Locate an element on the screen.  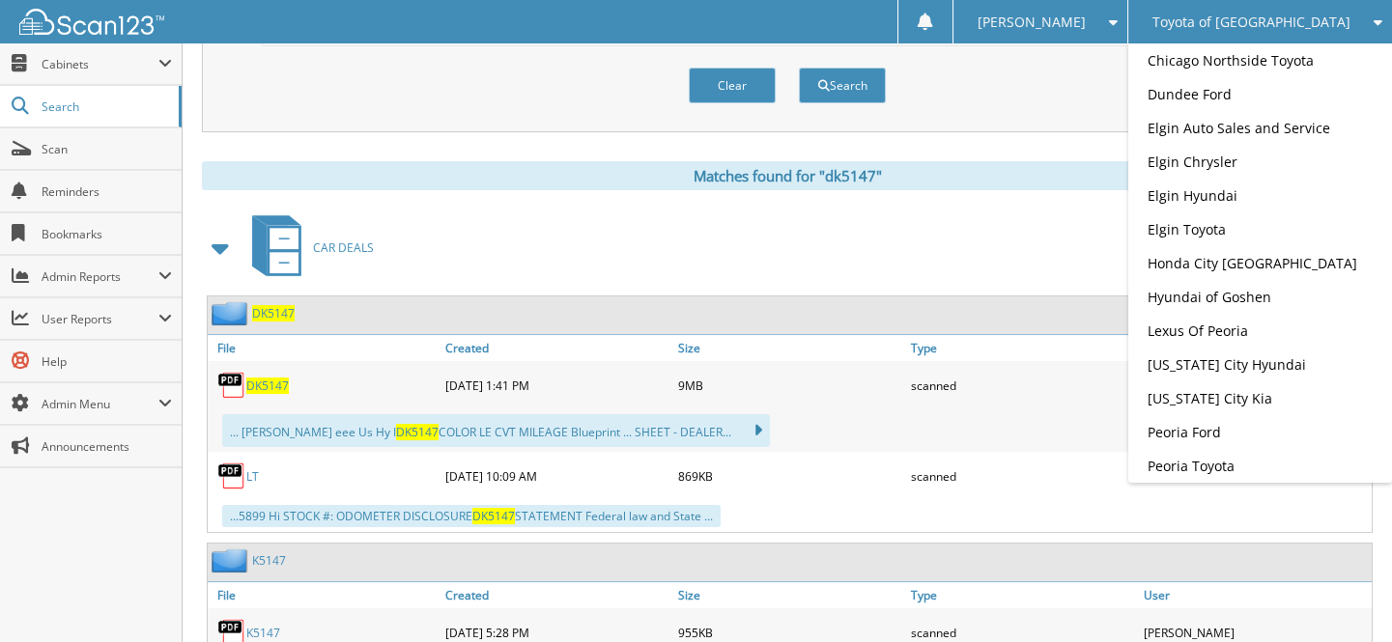
a: Dundee Ford is located at coordinates (1259, 94).